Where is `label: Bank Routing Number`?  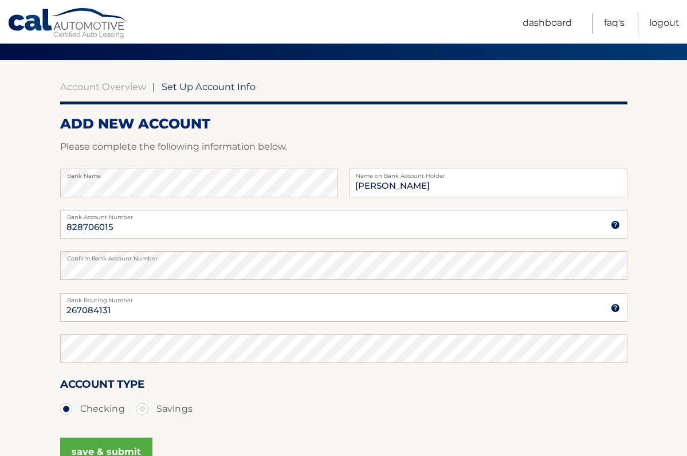
label: Bank Routing Number is located at coordinates (344, 297).